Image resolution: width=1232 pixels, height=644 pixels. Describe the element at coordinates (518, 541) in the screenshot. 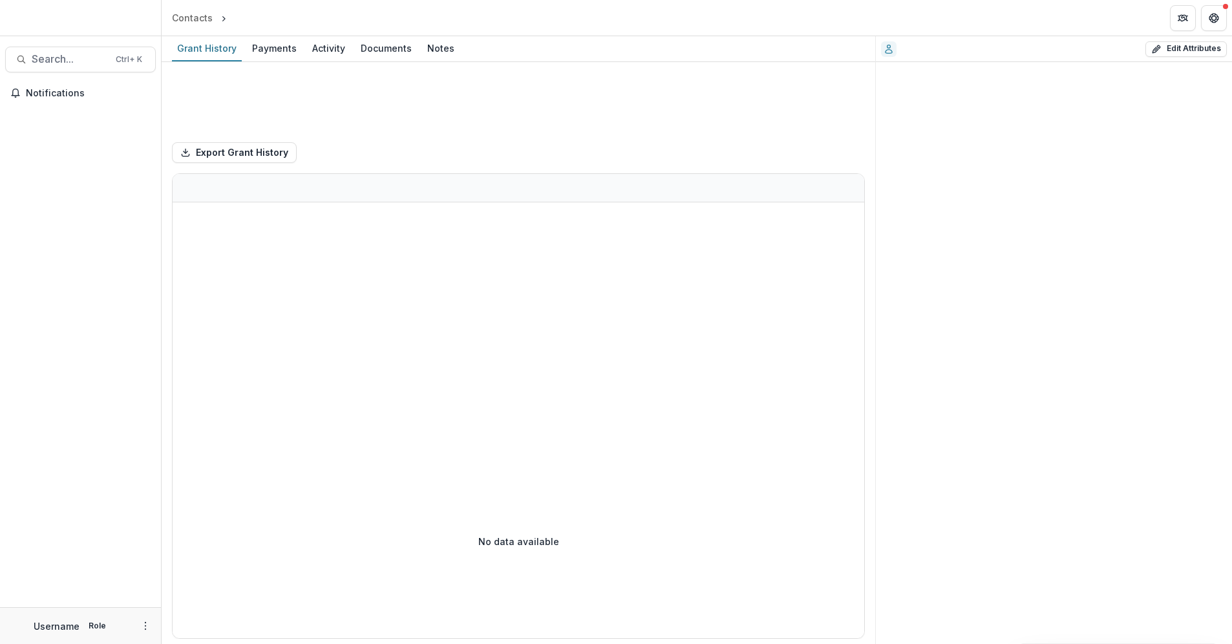

I see `p: No data available` at that location.